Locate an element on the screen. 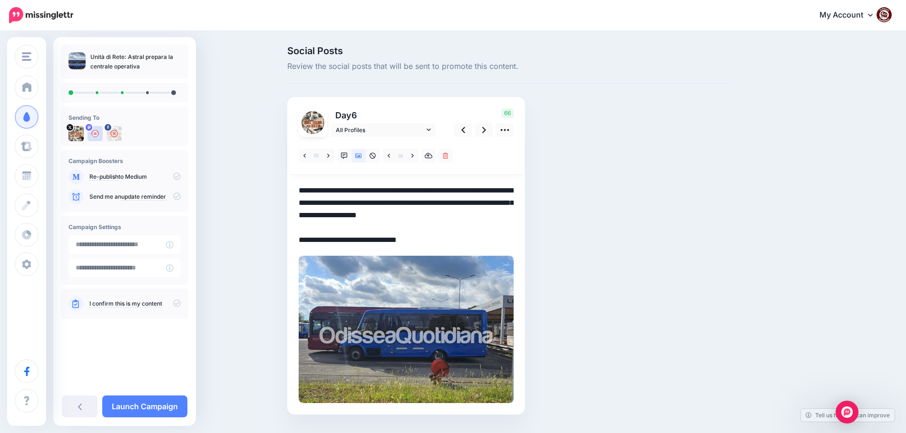 The width and height of the screenshot is (906, 433). a: update reminder is located at coordinates (144, 197).